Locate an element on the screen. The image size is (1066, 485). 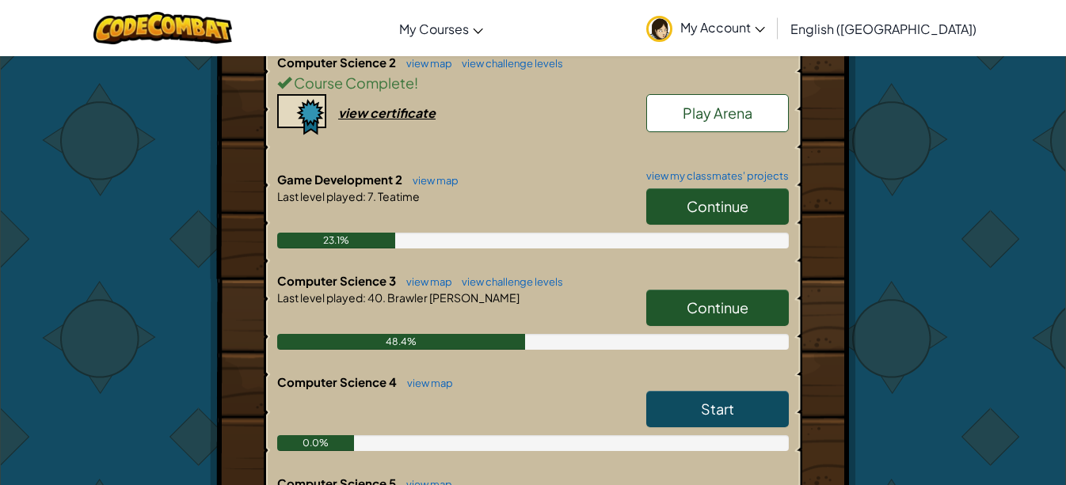
img: certificate-icon.png is located at coordinates (302, 115).